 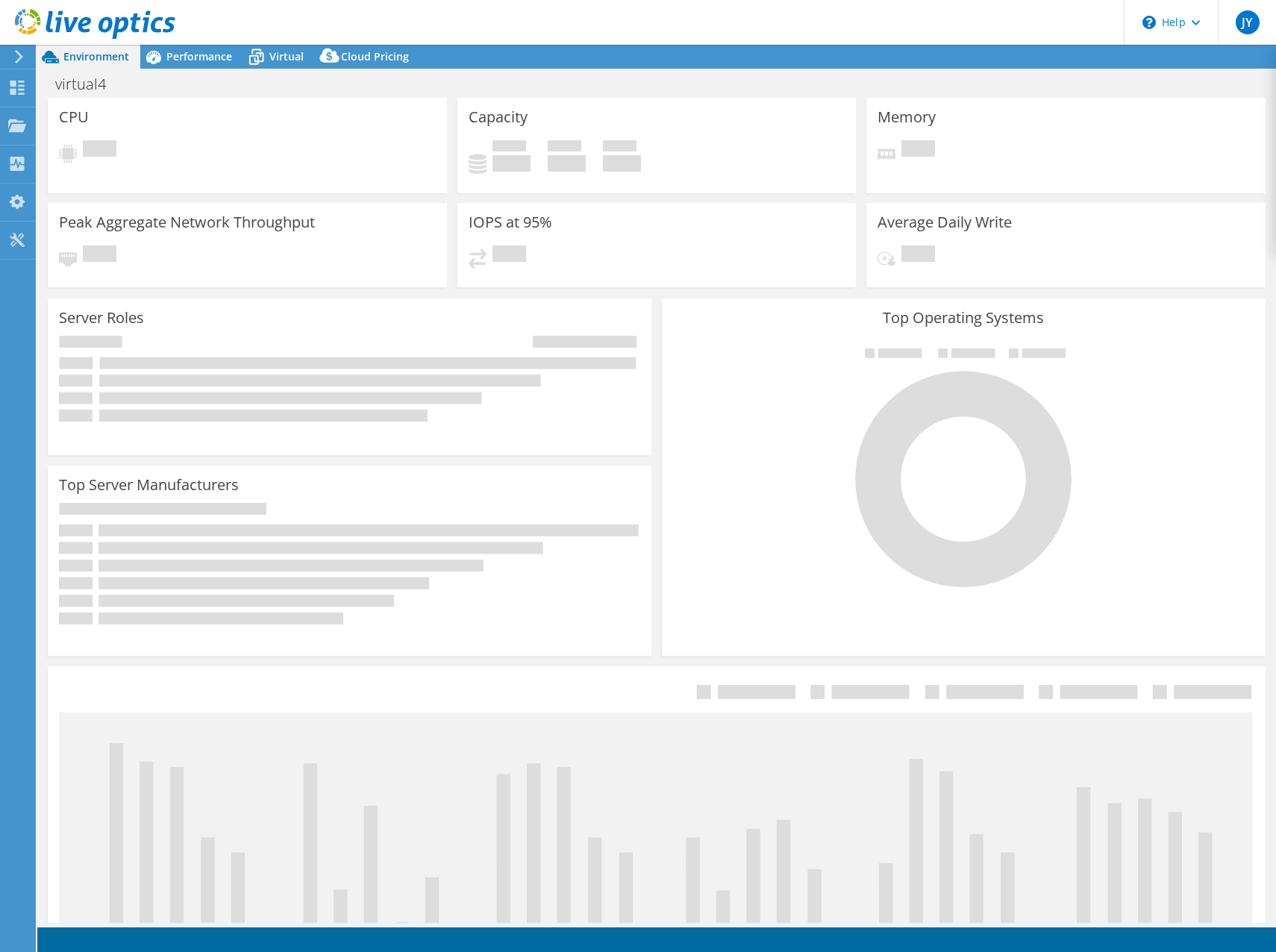 What do you see at coordinates (498, 117) in the screenshot?
I see `h3: Capacity` at bounding box center [498, 117].